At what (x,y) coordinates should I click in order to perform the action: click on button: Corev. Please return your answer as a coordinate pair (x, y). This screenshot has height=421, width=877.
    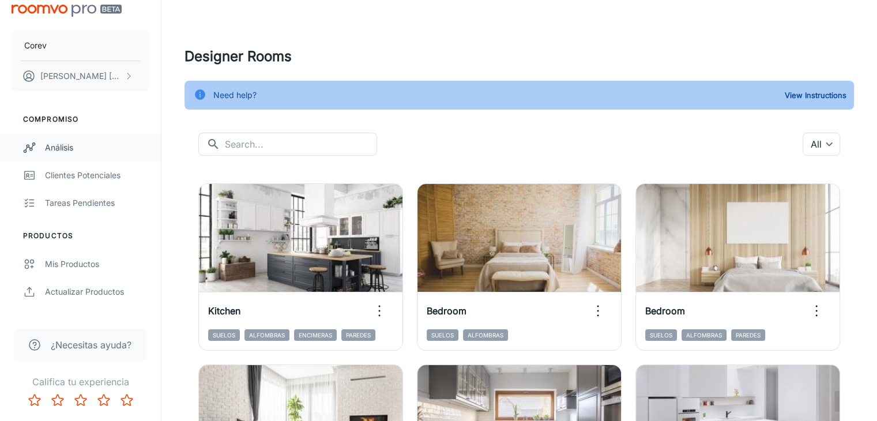
    Looking at the image, I should click on (80, 46).